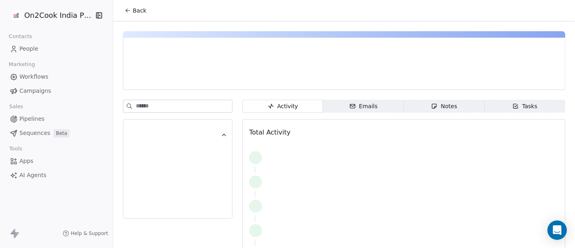 The width and height of the screenshot is (575, 248). I want to click on a: Help & Support, so click(85, 233).